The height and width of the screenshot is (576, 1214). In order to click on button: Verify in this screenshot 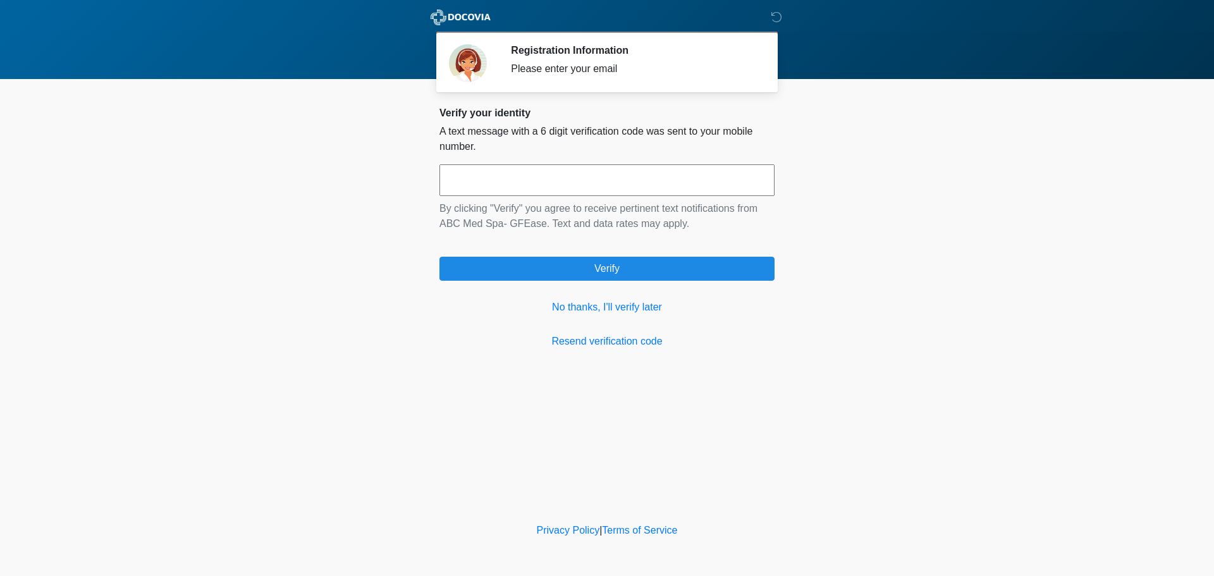, I will do `click(607, 269)`.